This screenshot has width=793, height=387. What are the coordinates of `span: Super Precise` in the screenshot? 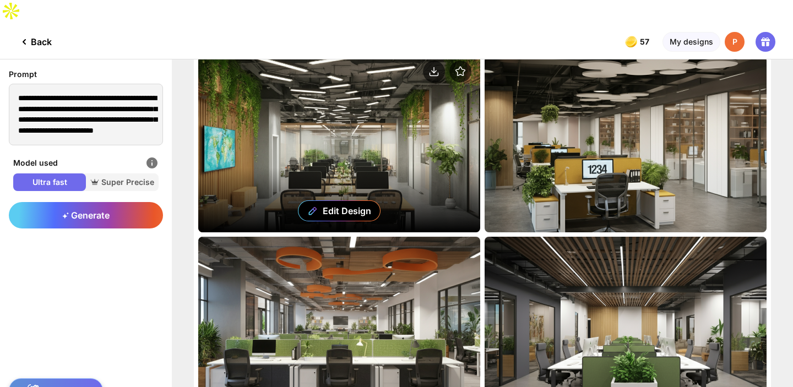 It's located at (122, 182).